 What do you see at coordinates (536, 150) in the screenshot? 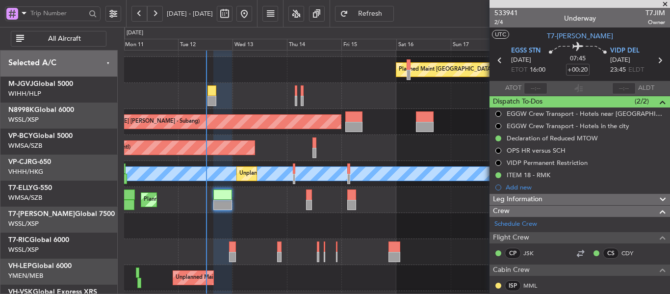
I see `div: OPS HR versus SCH` at bounding box center [536, 150].